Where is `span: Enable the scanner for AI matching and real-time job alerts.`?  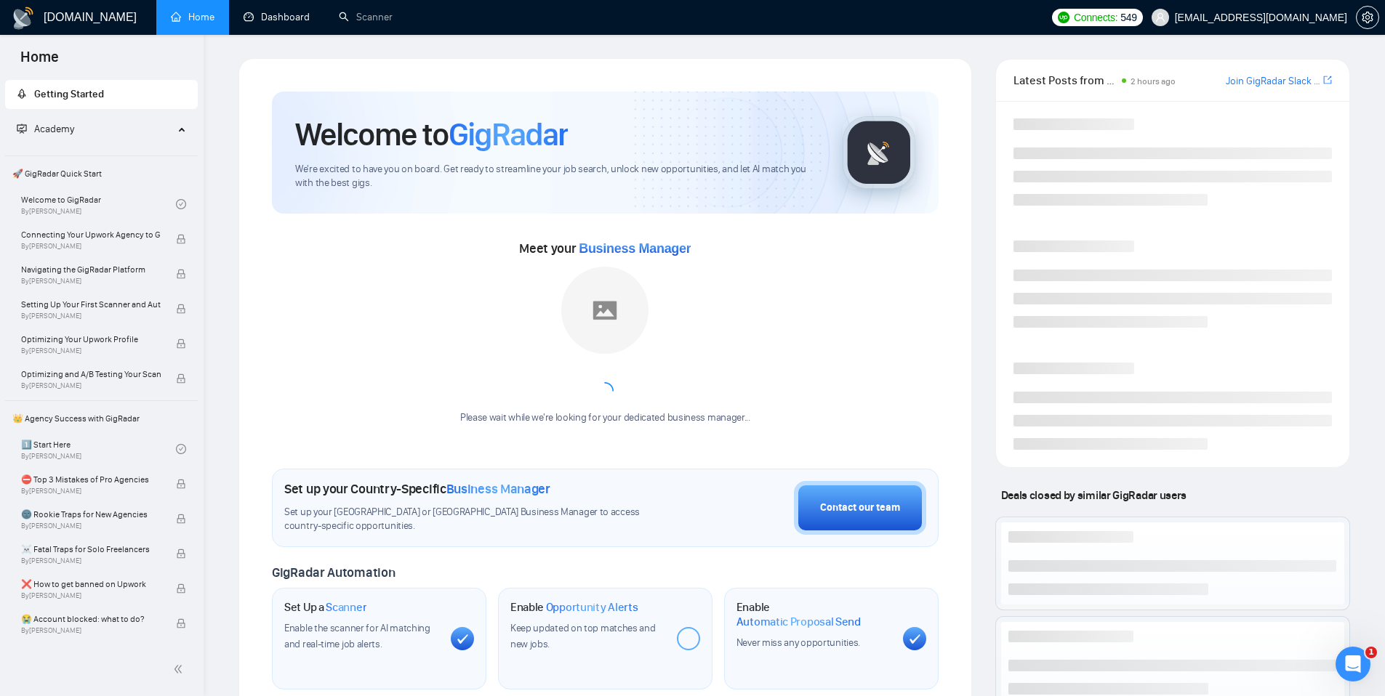 span: Enable the scanner for AI matching and real-time job alerts. is located at coordinates (357, 636).